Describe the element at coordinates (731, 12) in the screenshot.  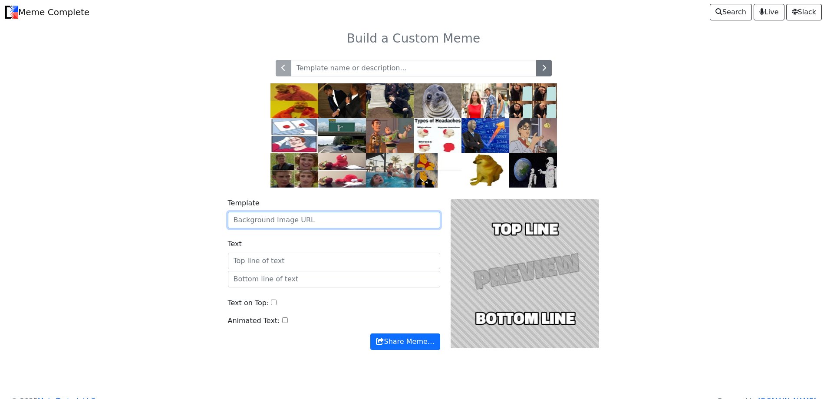
I see `a: Search` at that location.